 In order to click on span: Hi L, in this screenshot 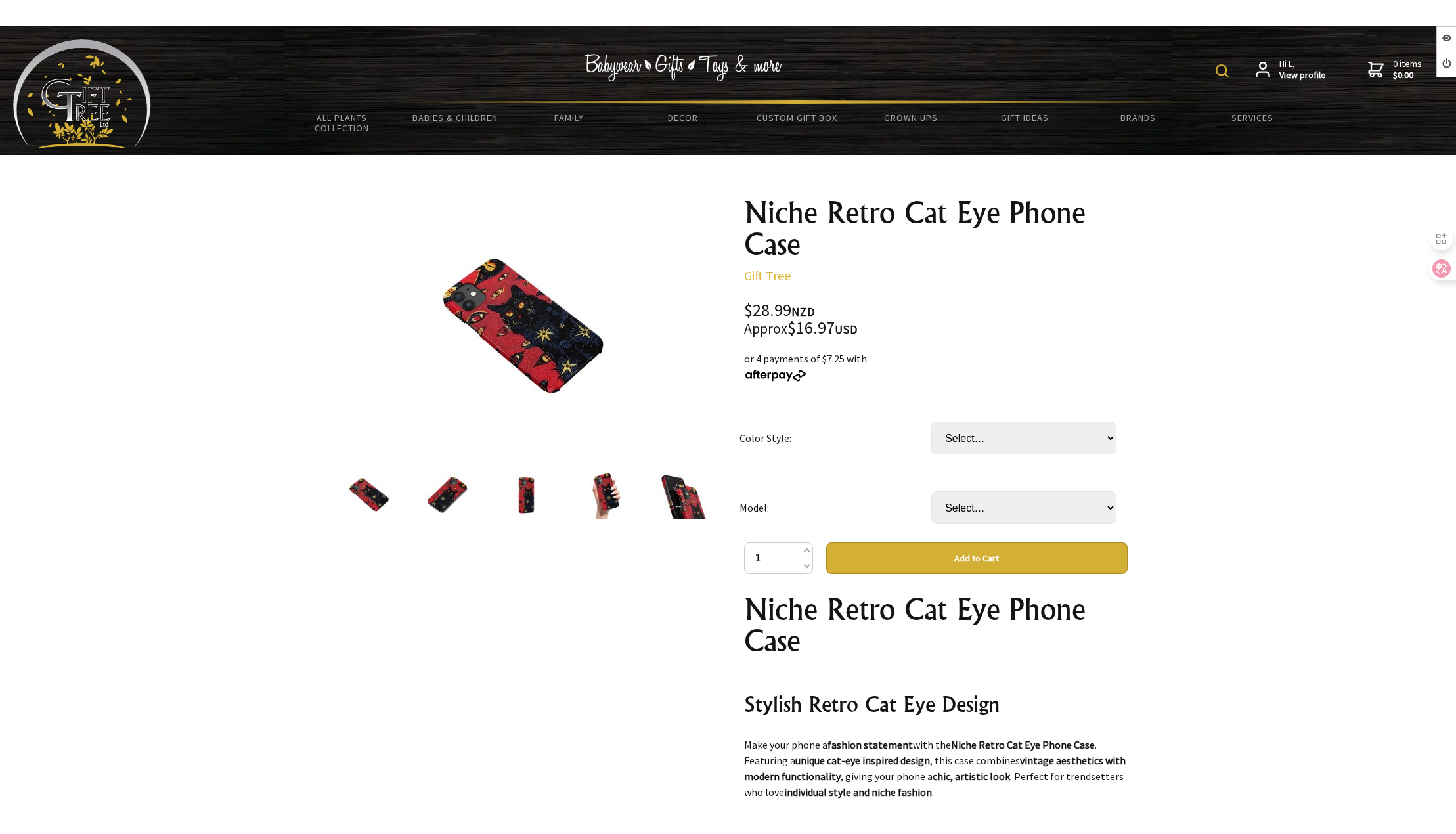, I will do `click(1302, 70)`.